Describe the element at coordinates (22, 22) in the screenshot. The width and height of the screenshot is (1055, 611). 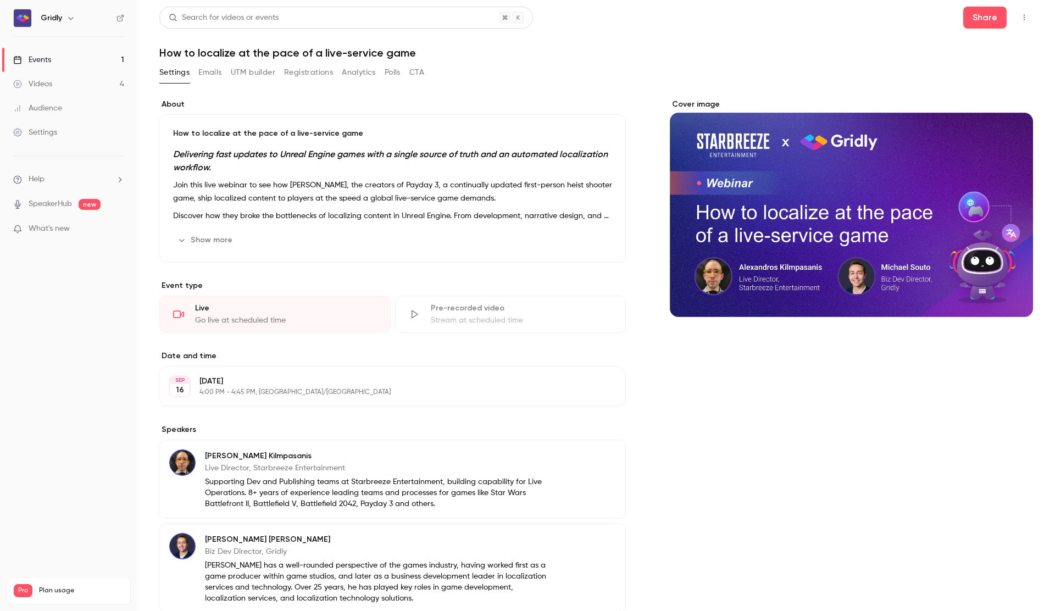
I see `img: logo_orange.svg` at that location.